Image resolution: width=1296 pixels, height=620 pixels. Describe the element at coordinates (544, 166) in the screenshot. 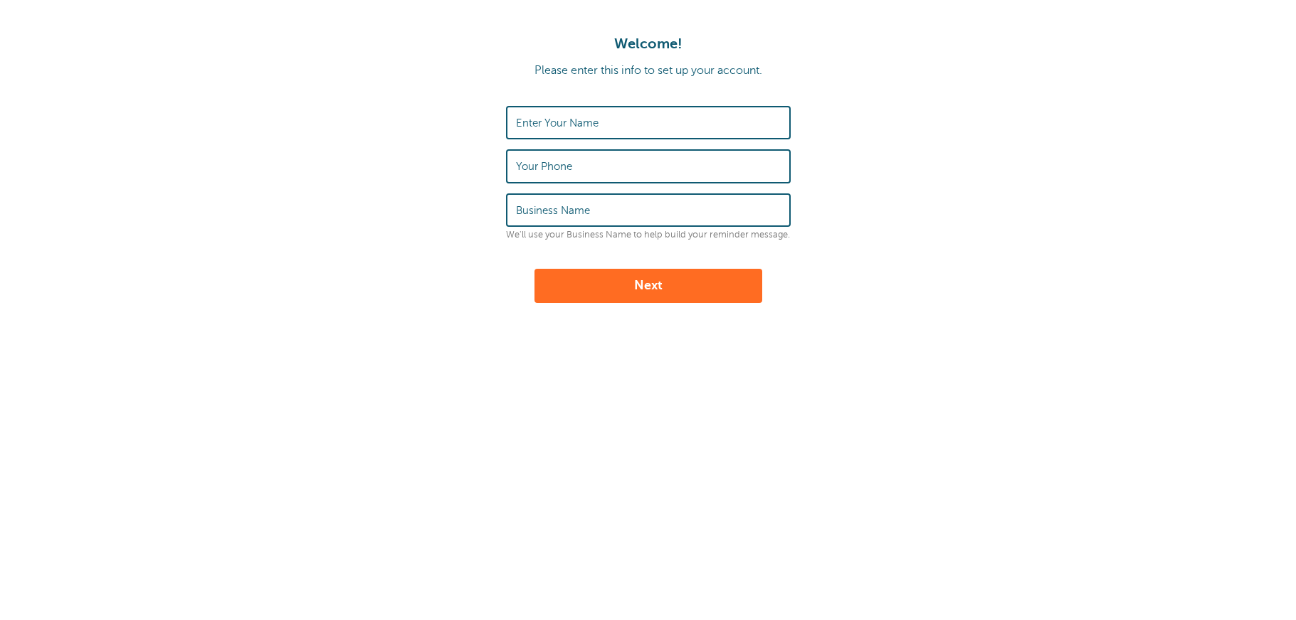

I see `label: Your Phone` at that location.